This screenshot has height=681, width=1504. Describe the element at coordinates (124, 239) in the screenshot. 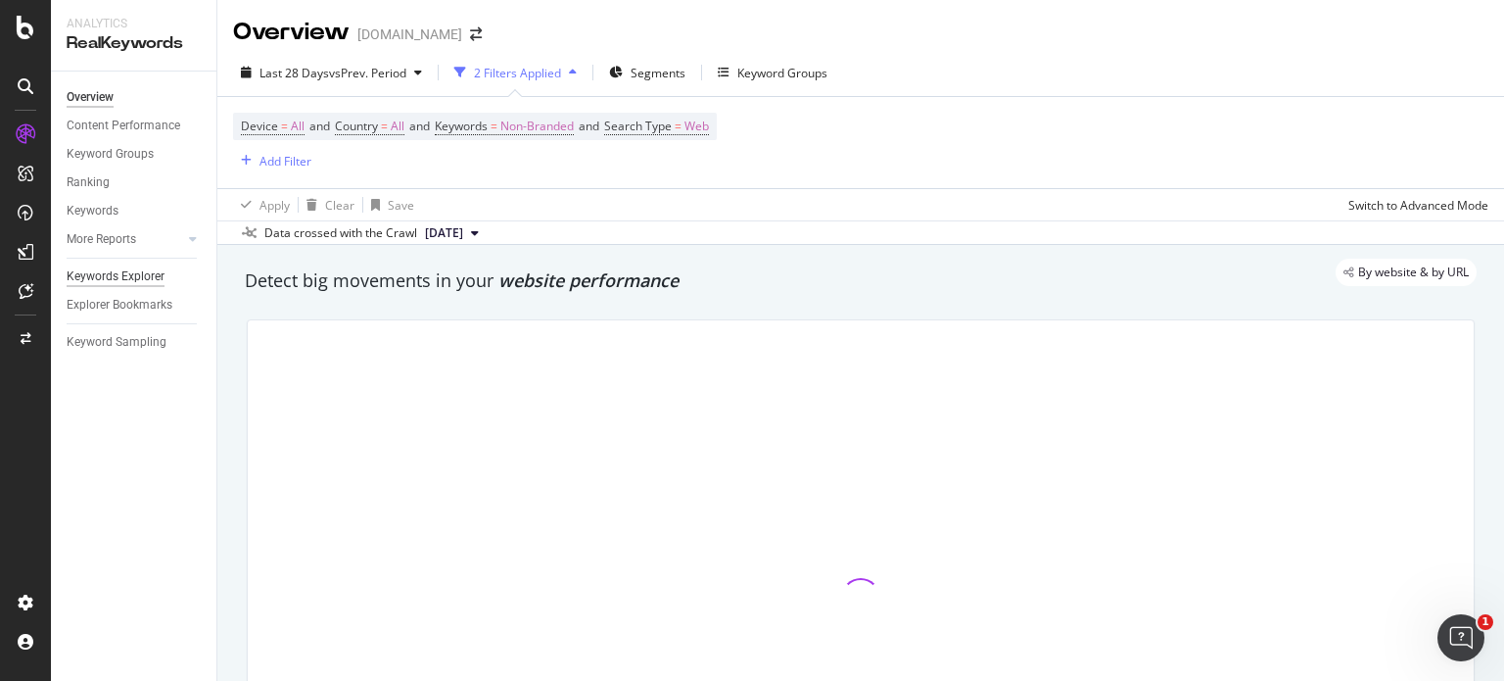

I see `a: More Reports` at that location.